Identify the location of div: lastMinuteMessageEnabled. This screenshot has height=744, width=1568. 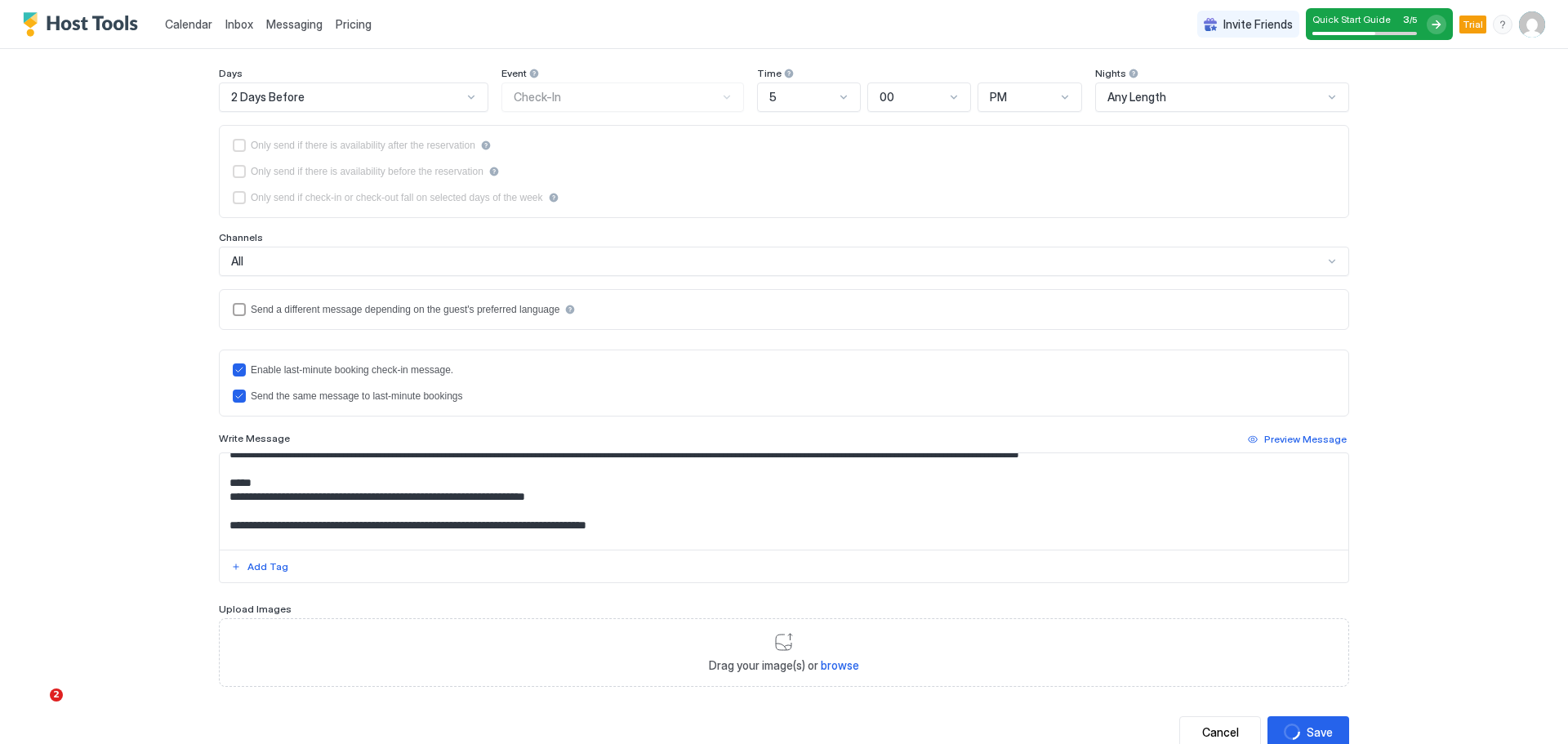
(784, 370).